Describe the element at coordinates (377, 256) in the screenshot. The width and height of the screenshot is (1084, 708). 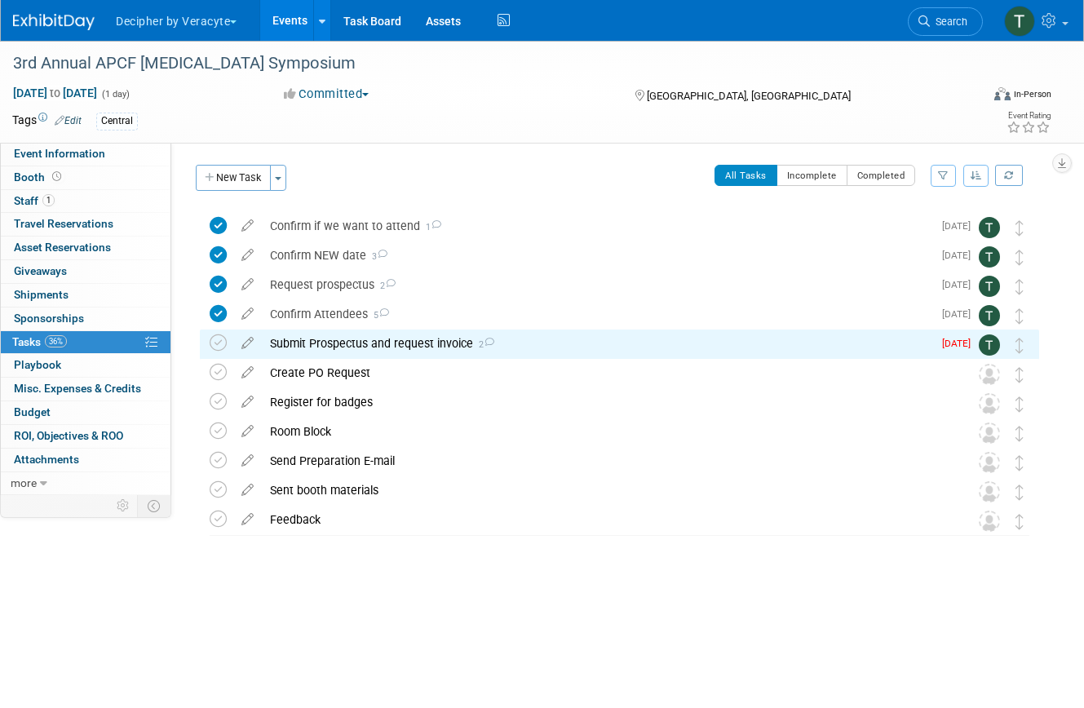
I see `span: 3` at that location.